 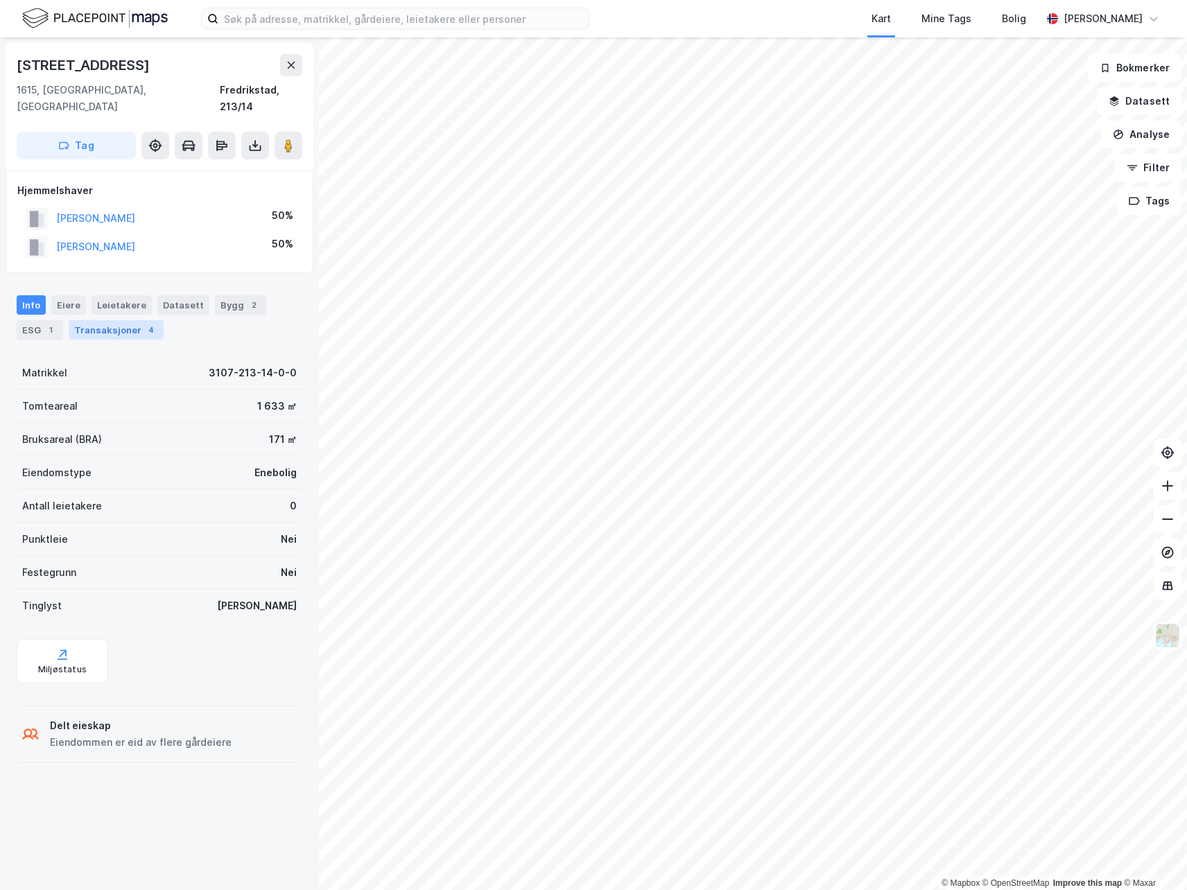 I want to click on div: Matrikkel, so click(x=44, y=373).